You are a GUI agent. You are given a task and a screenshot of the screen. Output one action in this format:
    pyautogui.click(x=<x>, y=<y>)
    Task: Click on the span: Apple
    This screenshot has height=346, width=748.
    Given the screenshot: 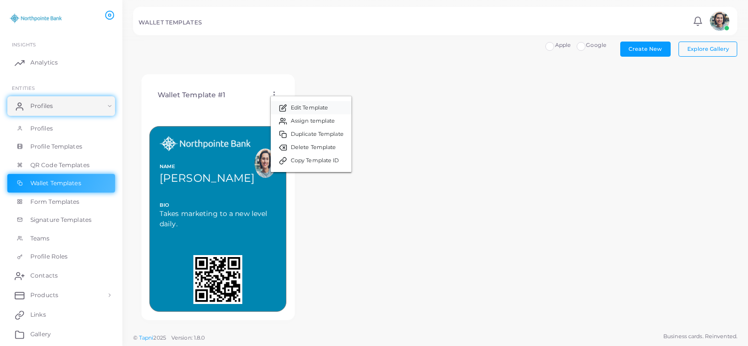 What is the action you would take?
    pyautogui.click(x=563, y=45)
    